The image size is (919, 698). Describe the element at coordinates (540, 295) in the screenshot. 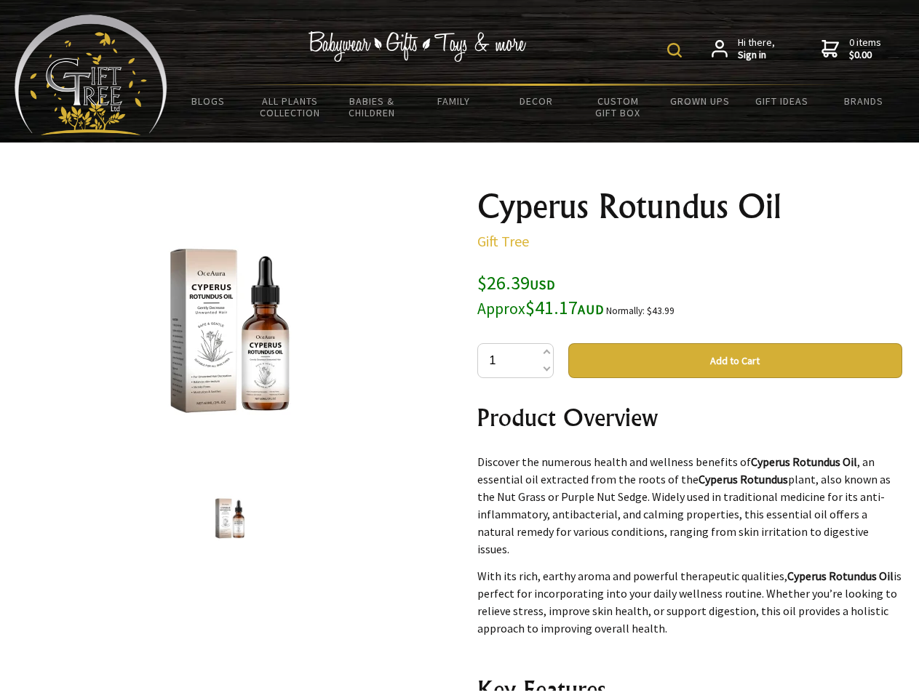

I see `span: $26.39 $41.17` at that location.